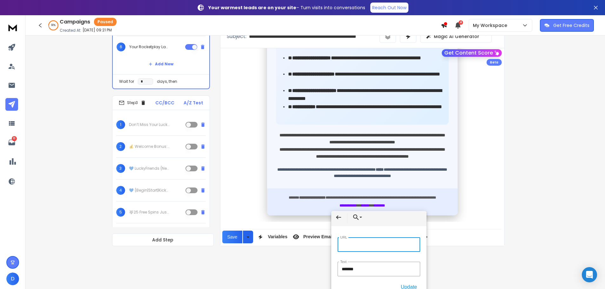 This screenshot has width=605, height=289. What do you see at coordinates (287, 8) in the screenshot?
I see `p: – Turn visits into conversations` at bounding box center [287, 8].